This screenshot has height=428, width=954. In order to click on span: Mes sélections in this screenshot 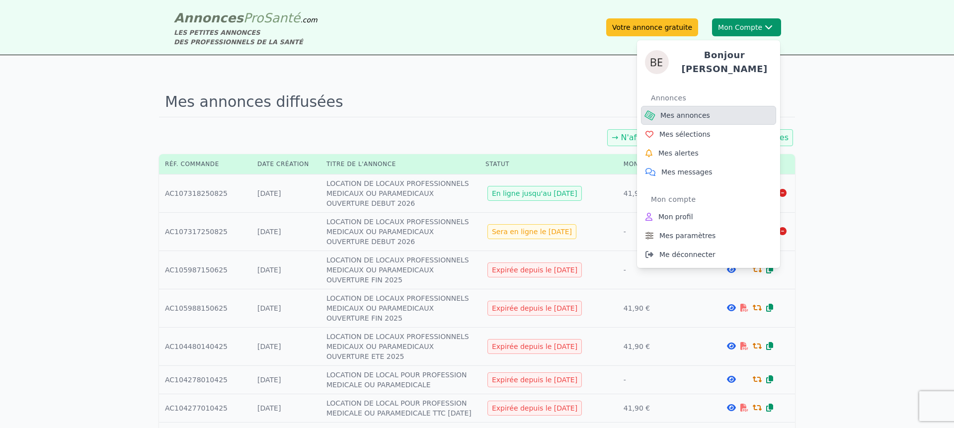, I will do `click(685, 134)`.